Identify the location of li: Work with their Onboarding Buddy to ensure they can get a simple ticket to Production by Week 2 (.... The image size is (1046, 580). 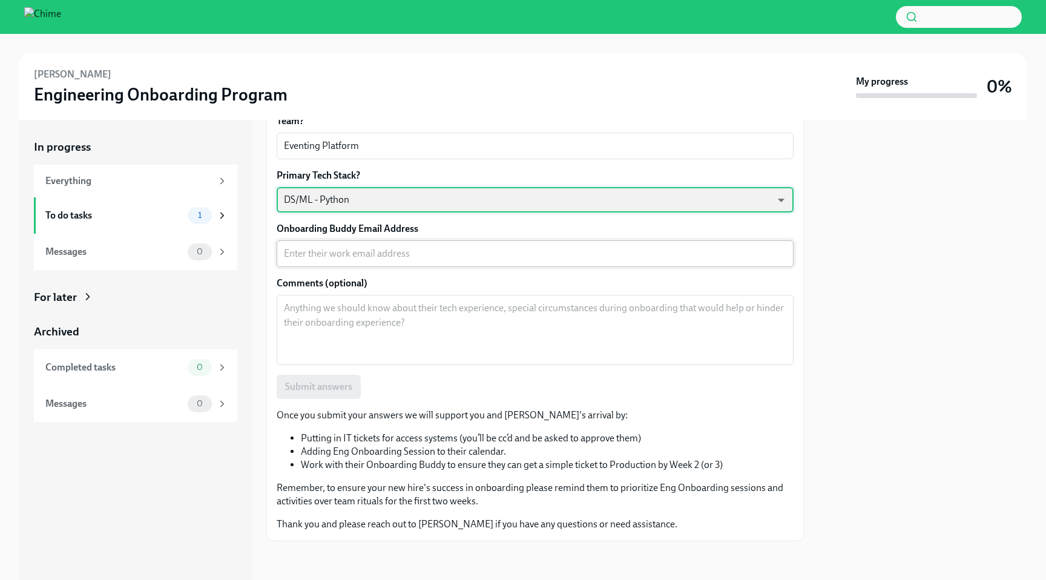
(547, 465).